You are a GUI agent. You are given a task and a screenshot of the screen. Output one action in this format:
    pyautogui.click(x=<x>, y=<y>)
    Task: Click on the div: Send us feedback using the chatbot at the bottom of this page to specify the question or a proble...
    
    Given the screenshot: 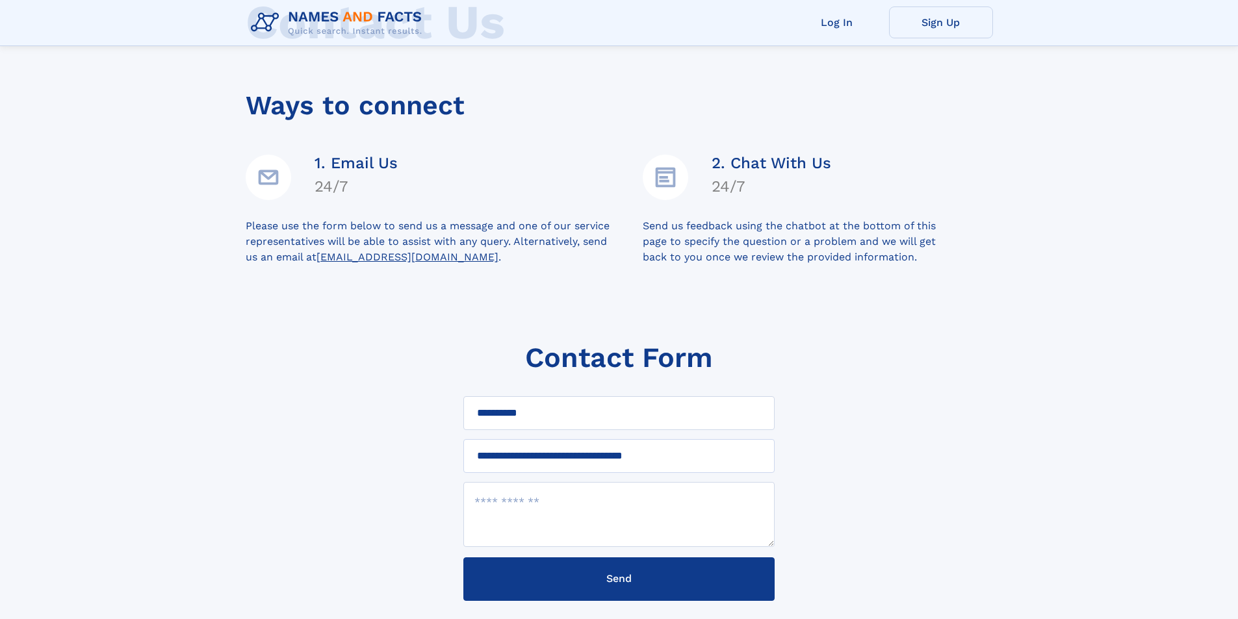 What is the action you would take?
    pyautogui.click(x=817, y=242)
    